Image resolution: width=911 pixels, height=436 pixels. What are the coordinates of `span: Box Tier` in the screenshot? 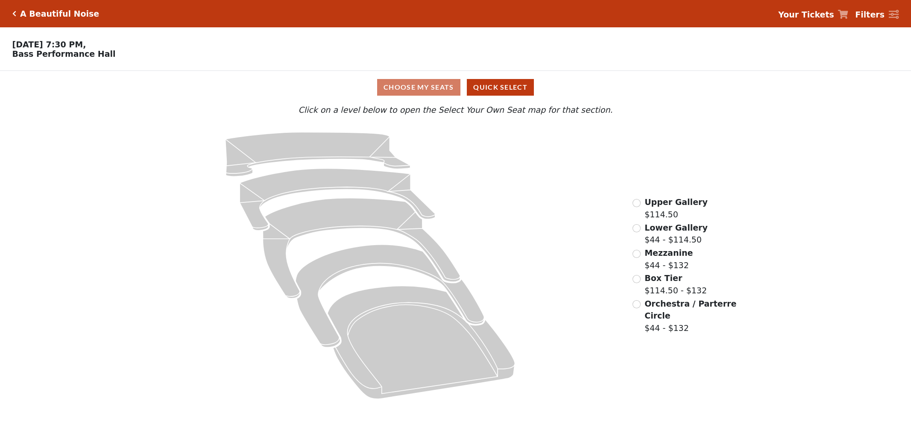 It's located at (663, 278).